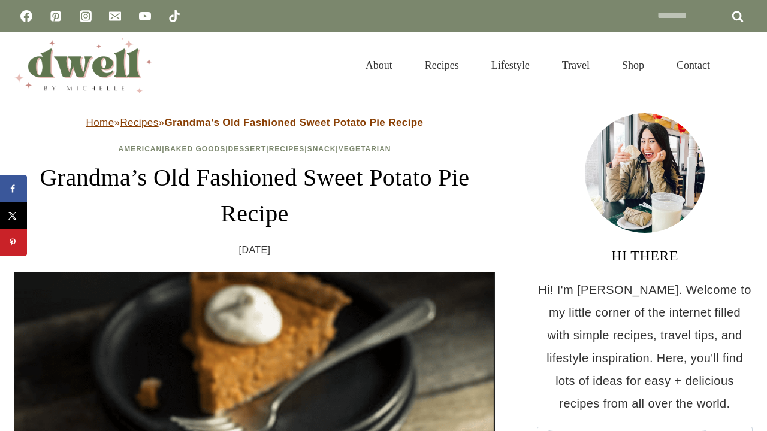 Image resolution: width=767 pixels, height=431 pixels. Describe the element at coordinates (510, 65) in the screenshot. I see `a: Lifestyle` at that location.